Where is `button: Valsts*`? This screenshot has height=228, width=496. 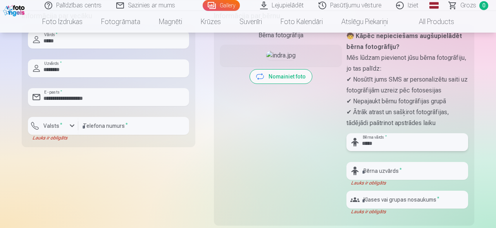
button: Valsts* is located at coordinates (53, 126).